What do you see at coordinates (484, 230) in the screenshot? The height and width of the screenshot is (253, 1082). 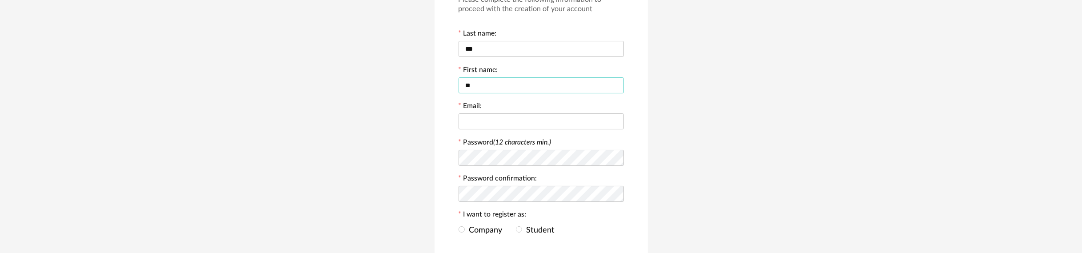 I see `span: Company` at bounding box center [484, 230].